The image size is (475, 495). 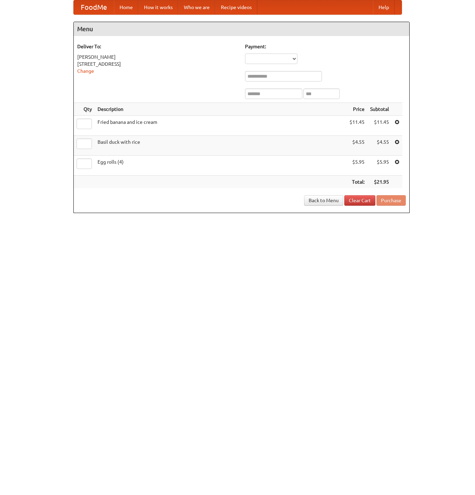 What do you see at coordinates (357, 182) in the screenshot?
I see `th: Total:` at bounding box center [357, 182].